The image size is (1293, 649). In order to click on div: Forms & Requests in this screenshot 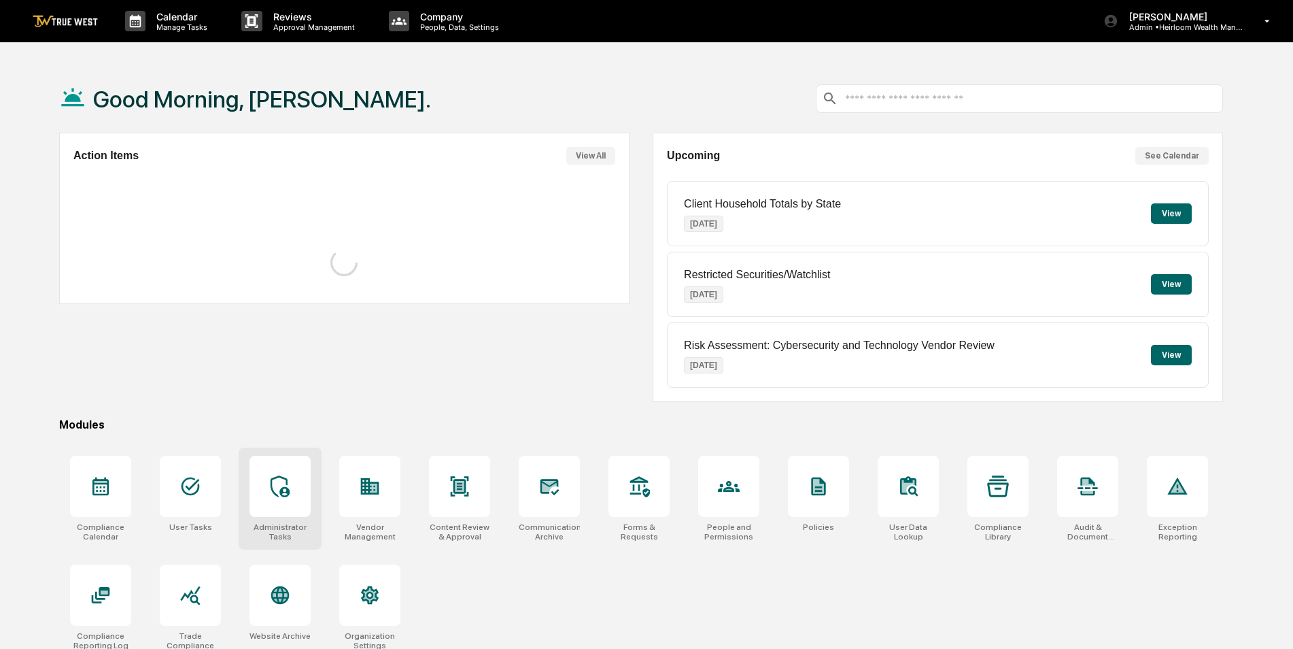, I will do `click(639, 532)`.